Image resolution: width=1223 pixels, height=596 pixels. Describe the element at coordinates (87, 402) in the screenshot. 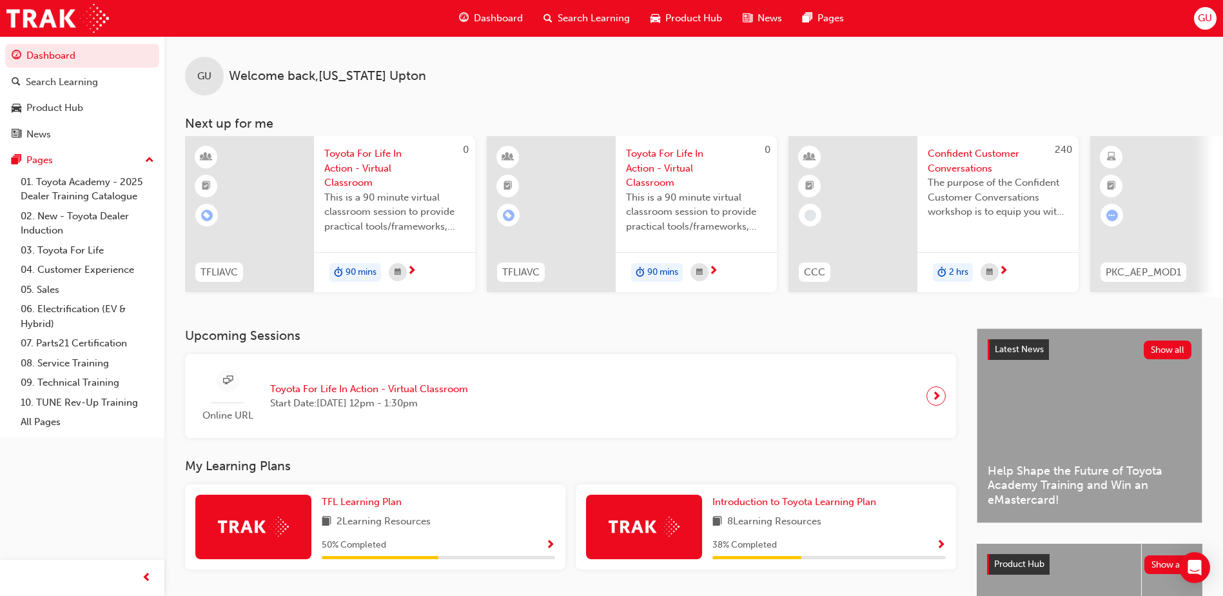

I see `a: 10. TUNE Rev-Up Training` at that location.